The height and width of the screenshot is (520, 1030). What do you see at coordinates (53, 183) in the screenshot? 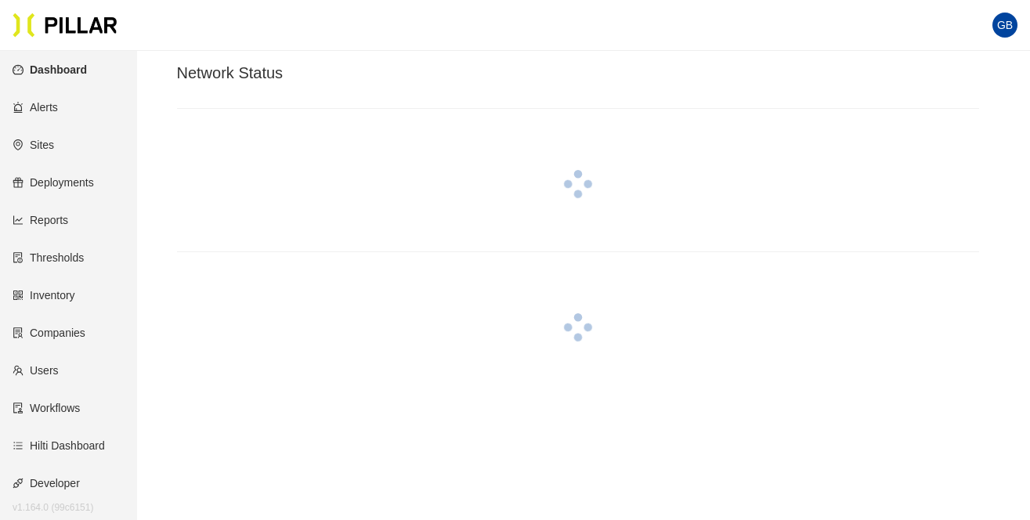
I see `a: giftDeployments` at bounding box center [53, 183].